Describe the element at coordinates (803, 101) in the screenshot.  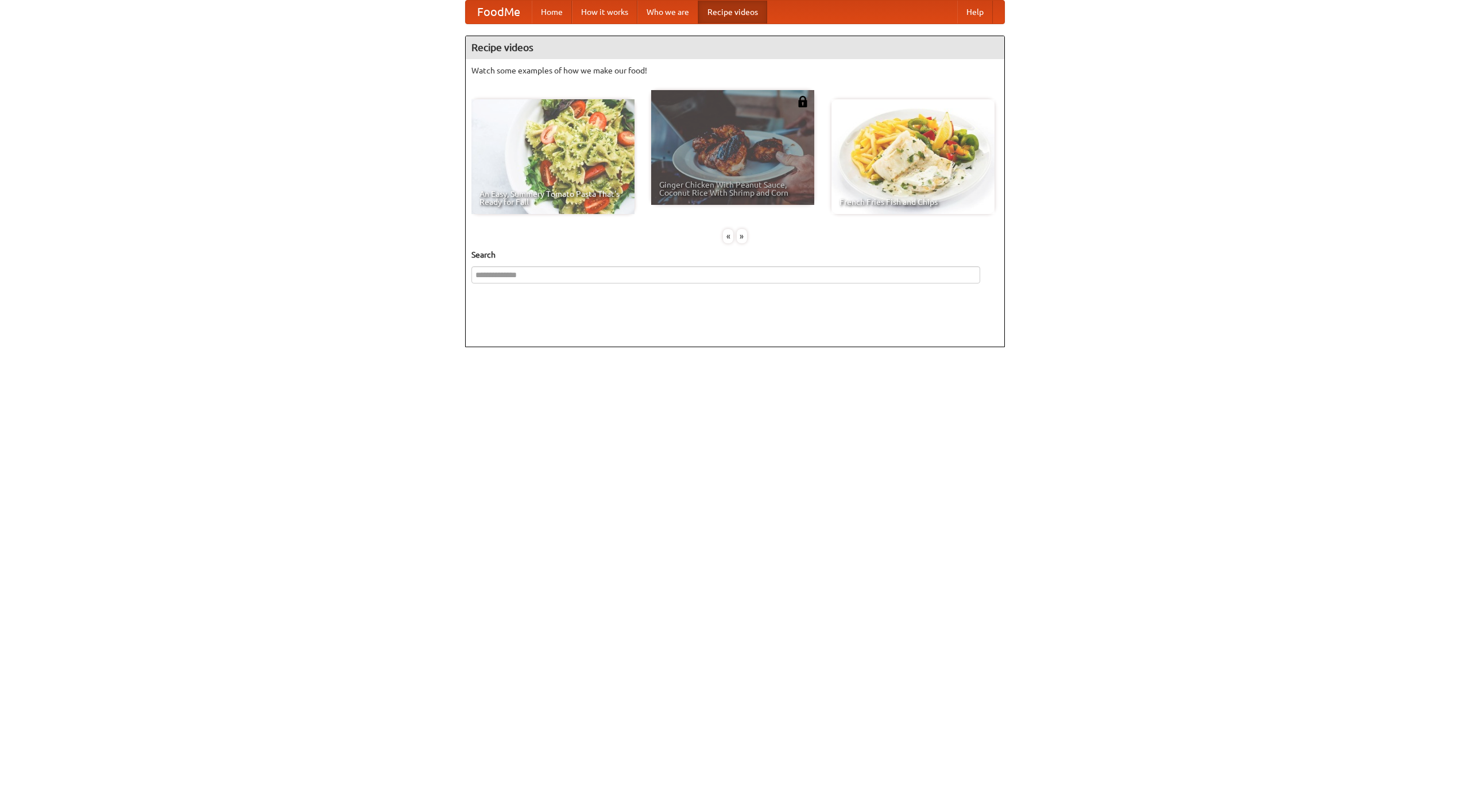
I see `img: 483408.png` at that location.